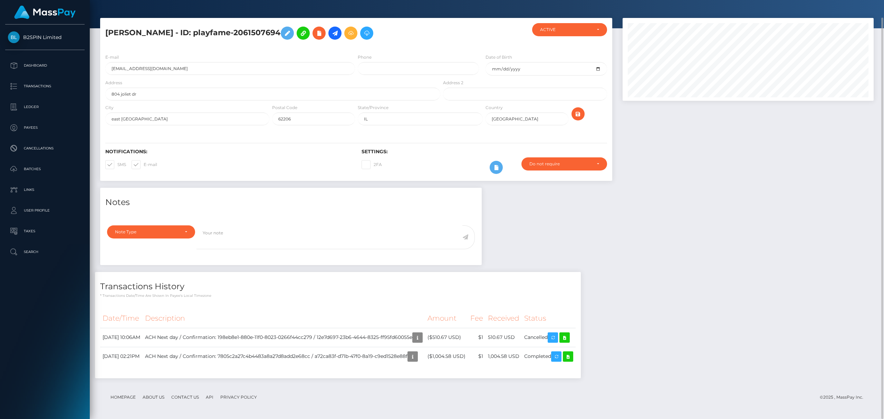 Image resolution: width=884 pixels, height=419 pixels. Describe the element at coordinates (45, 66) in the screenshot. I see `a: Dashboard` at that location.